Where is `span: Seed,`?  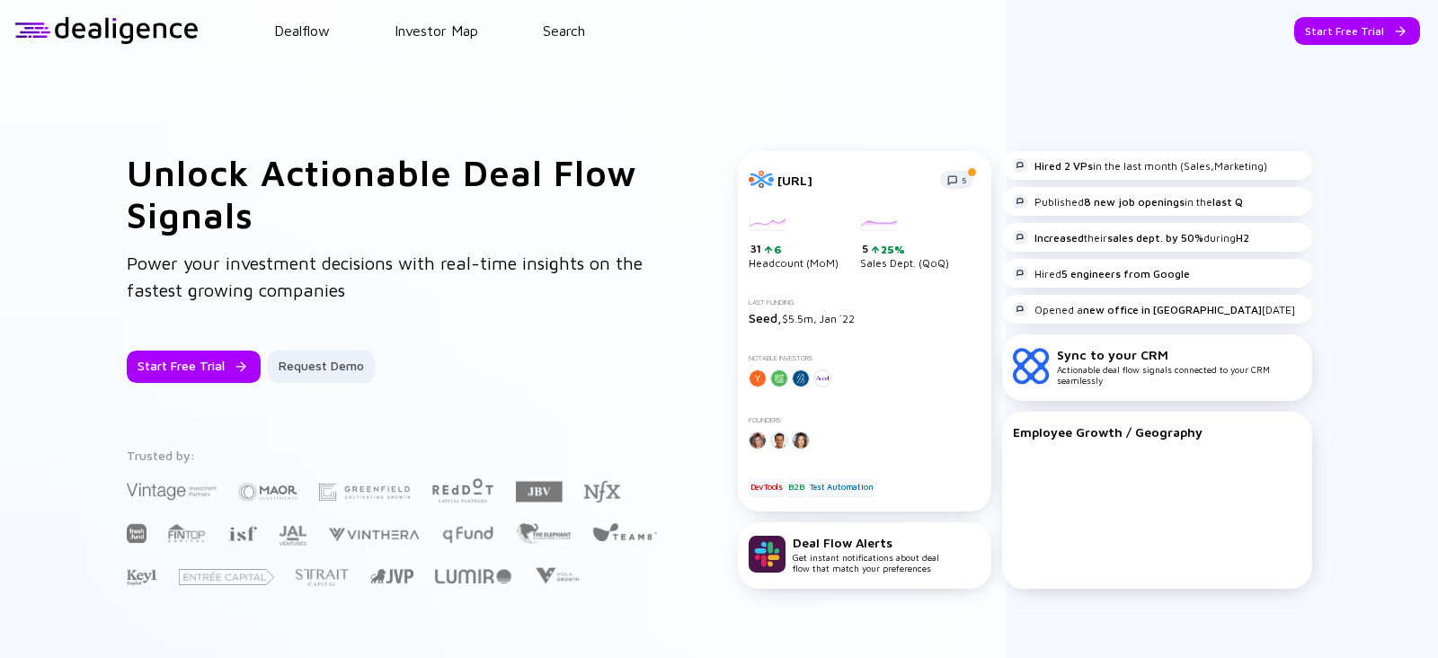
span: Seed, is located at coordinates (765, 317).